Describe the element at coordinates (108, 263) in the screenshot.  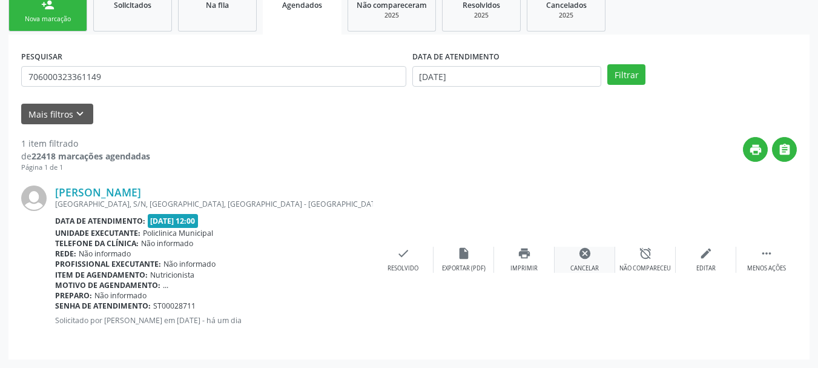
I see `b: Profissional executante:` at that location.